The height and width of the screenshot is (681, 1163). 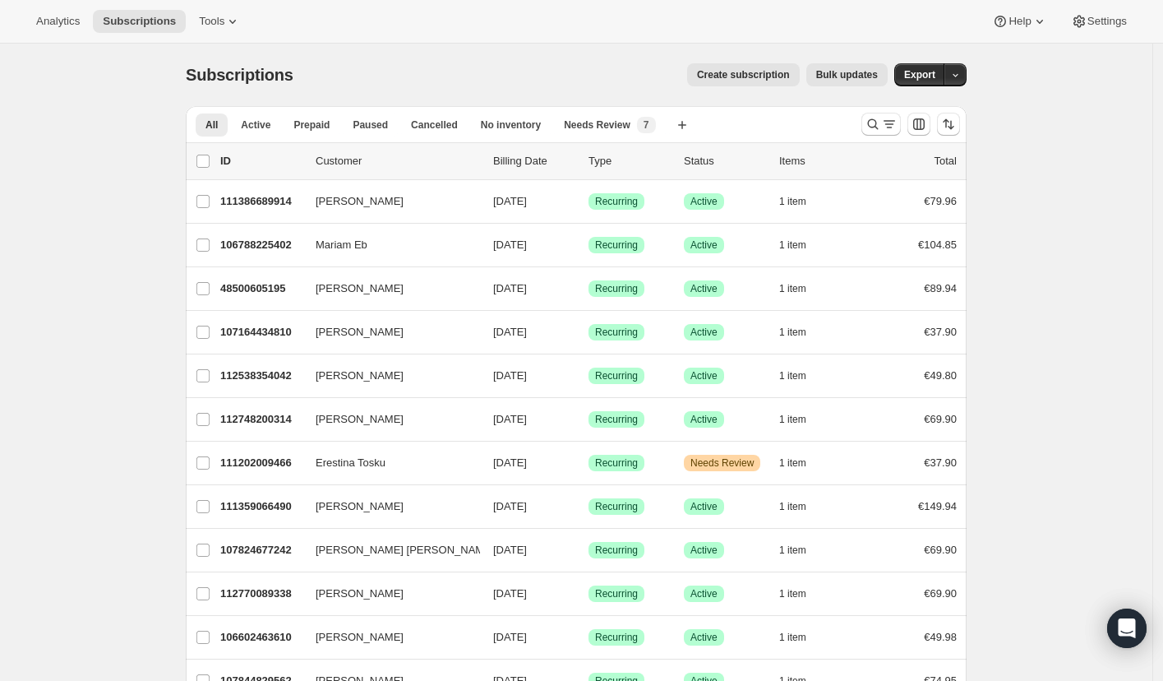 I want to click on button: Sort the results, so click(x=949, y=124).